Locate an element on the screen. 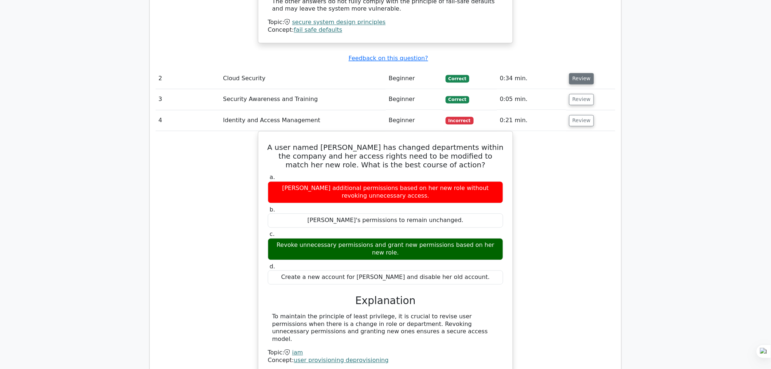 This screenshot has height=369, width=771. td: 2 is located at coordinates (188, 78).